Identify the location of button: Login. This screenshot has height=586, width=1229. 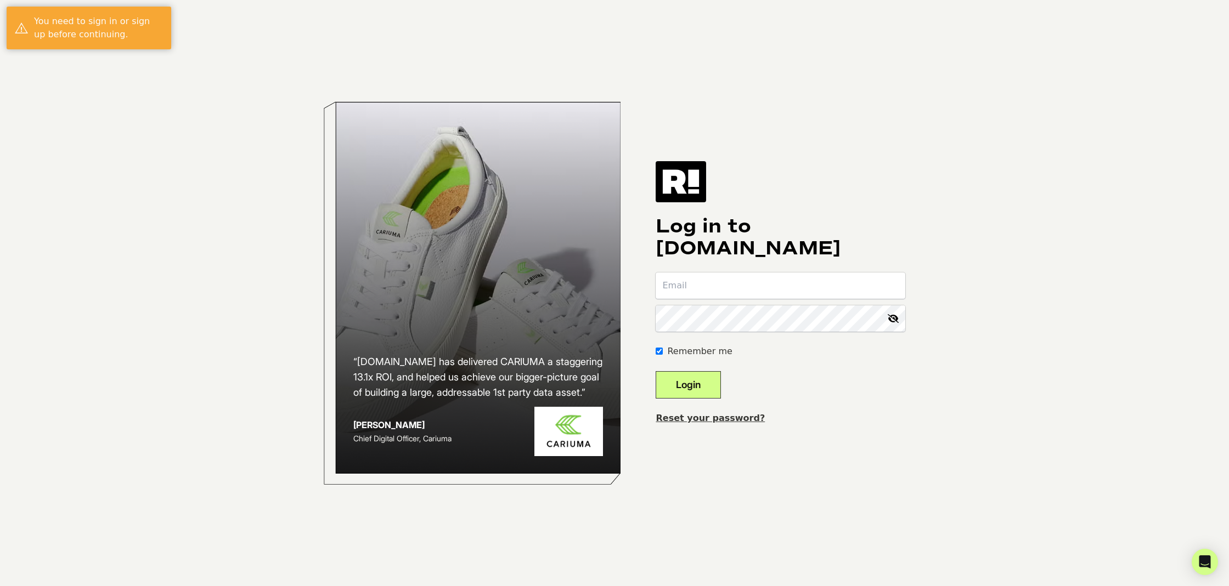
(688, 385).